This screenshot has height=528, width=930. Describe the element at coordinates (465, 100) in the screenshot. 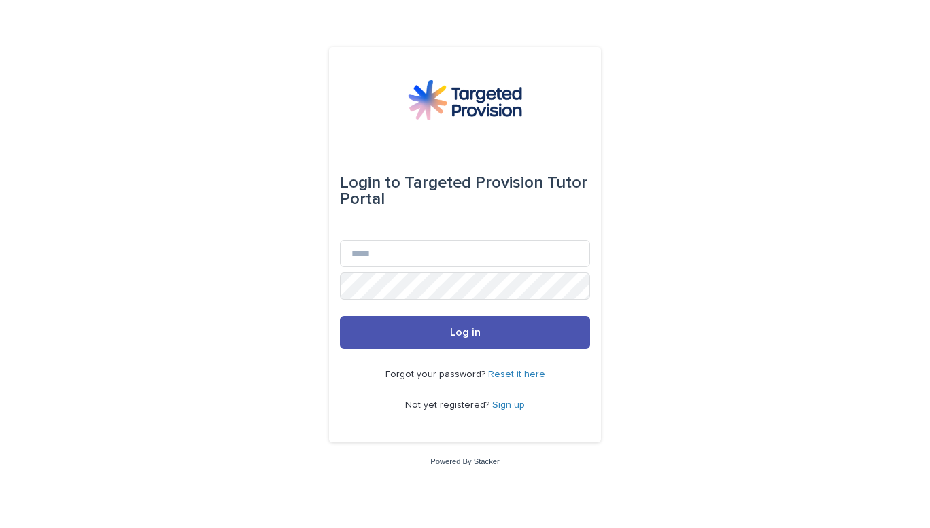

I see `img: M5nRWzHhSzIhMunXDL62` at that location.